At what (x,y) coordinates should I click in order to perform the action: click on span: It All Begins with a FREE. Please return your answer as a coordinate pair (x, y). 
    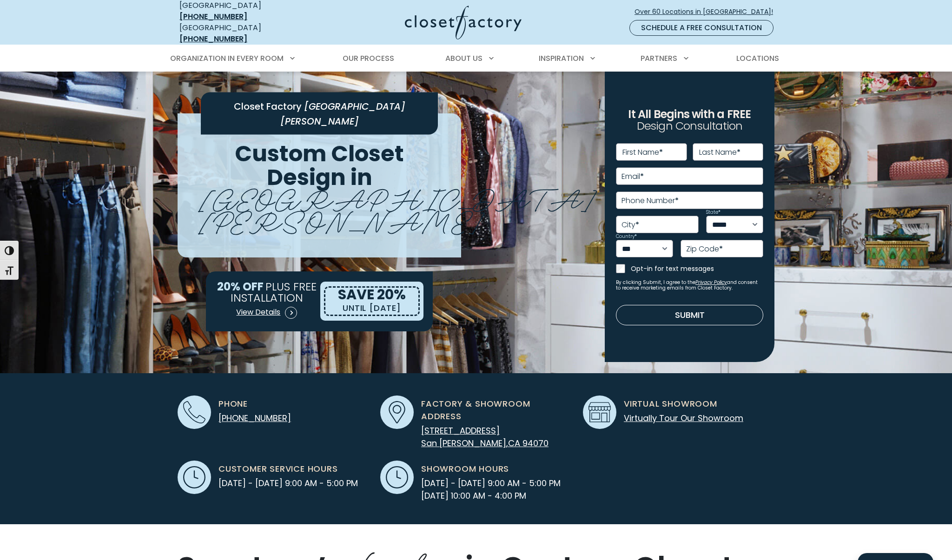
    Looking at the image, I should click on (690, 114).